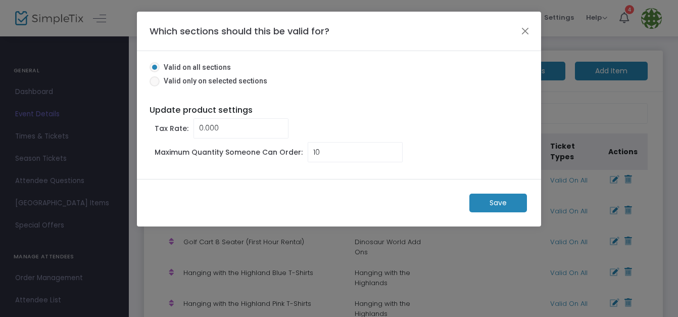 This screenshot has height=317, width=678. I want to click on span: Valid only on selected sections, so click(213, 81).